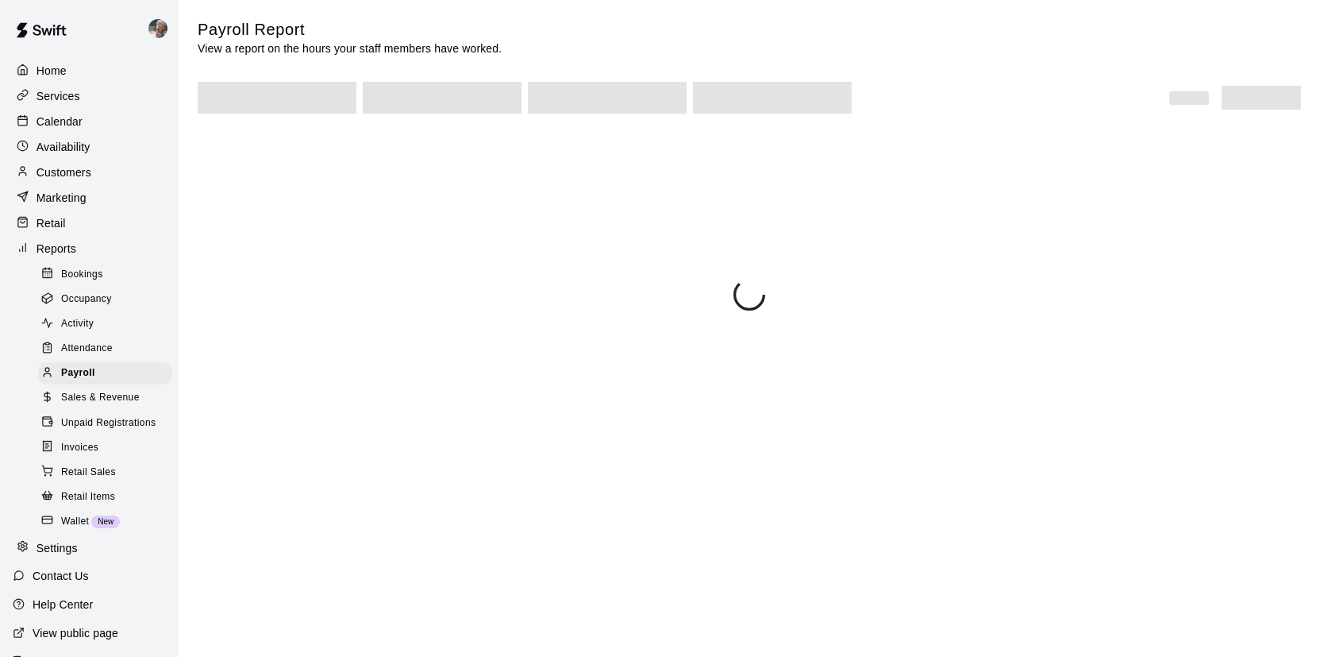 Image resolution: width=1320 pixels, height=657 pixels. I want to click on div: Reports, so click(89, 249).